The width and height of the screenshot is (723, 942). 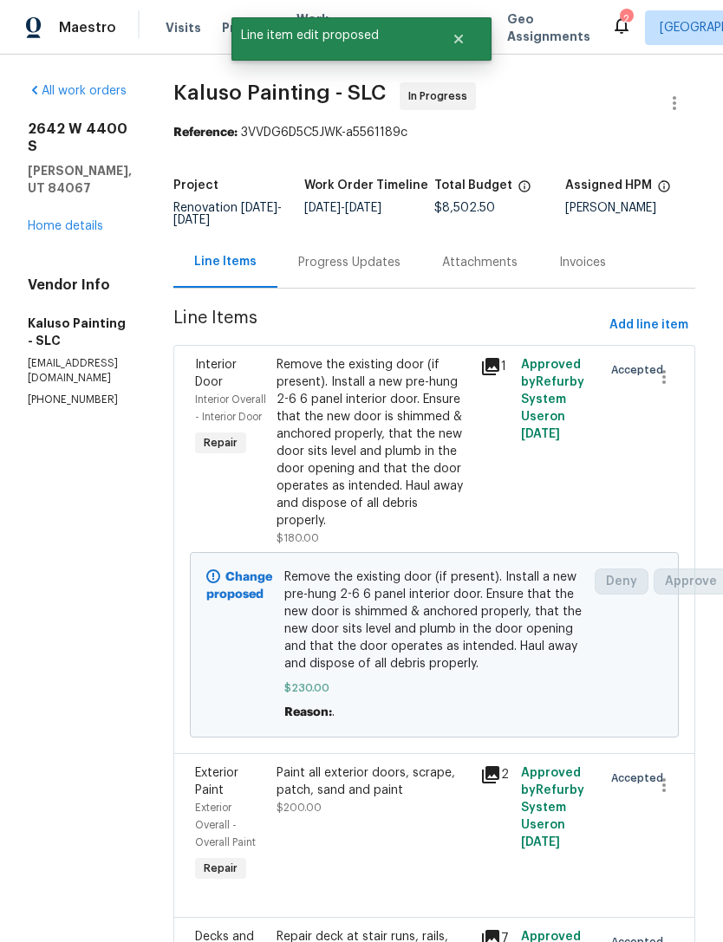 I want to click on span: Exterior Overall - Overall Paint, so click(x=225, y=825).